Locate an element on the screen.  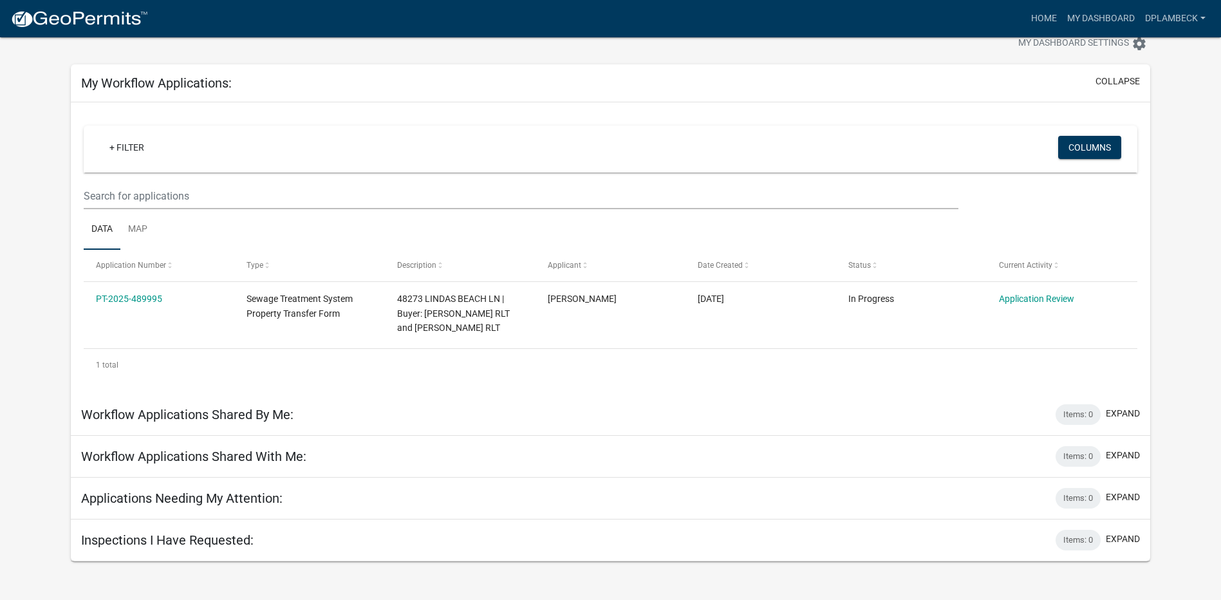
h5: Applications Needing My Attention: is located at coordinates (181, 498).